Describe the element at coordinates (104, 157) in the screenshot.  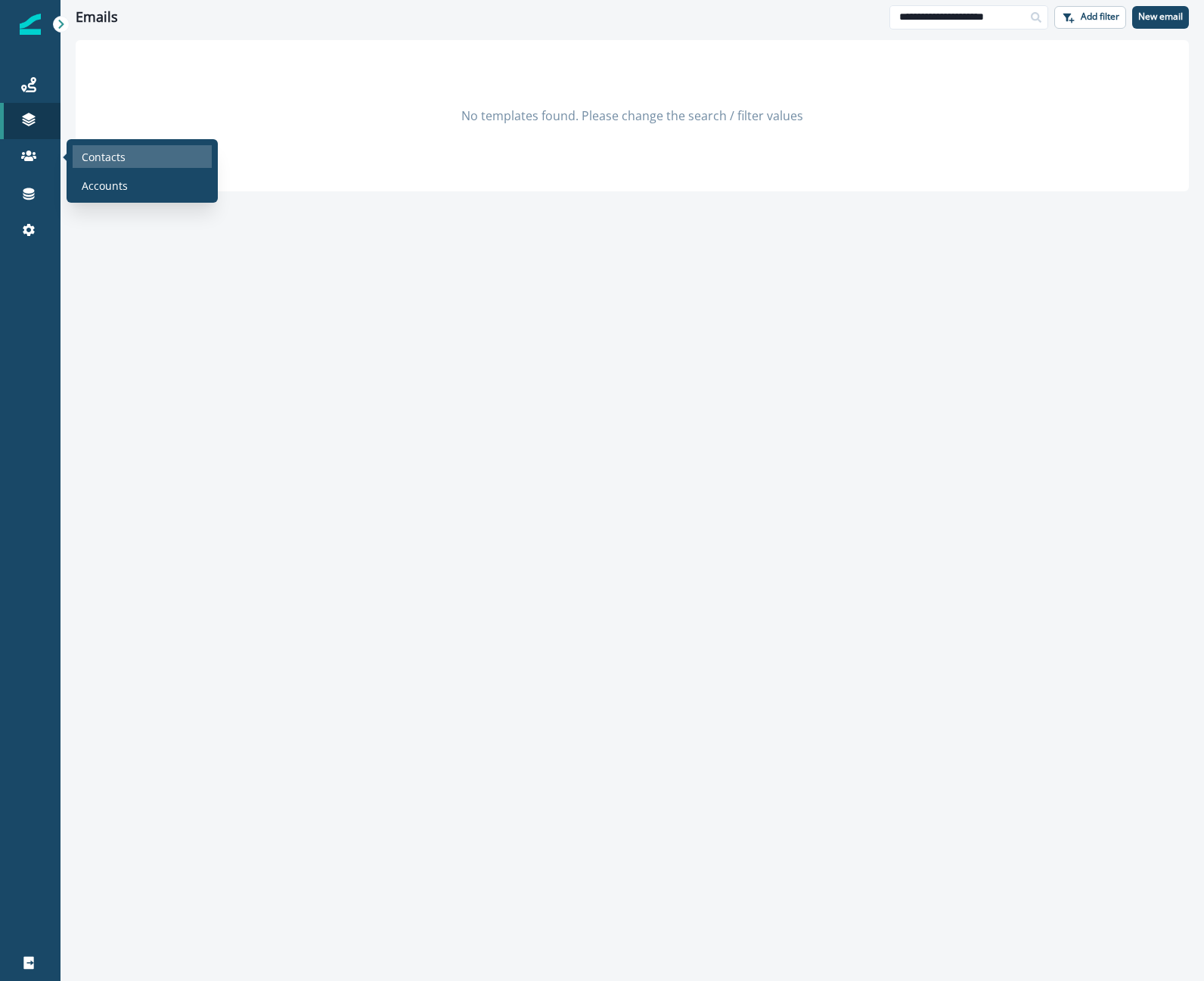
I see `p: Contacts` at that location.